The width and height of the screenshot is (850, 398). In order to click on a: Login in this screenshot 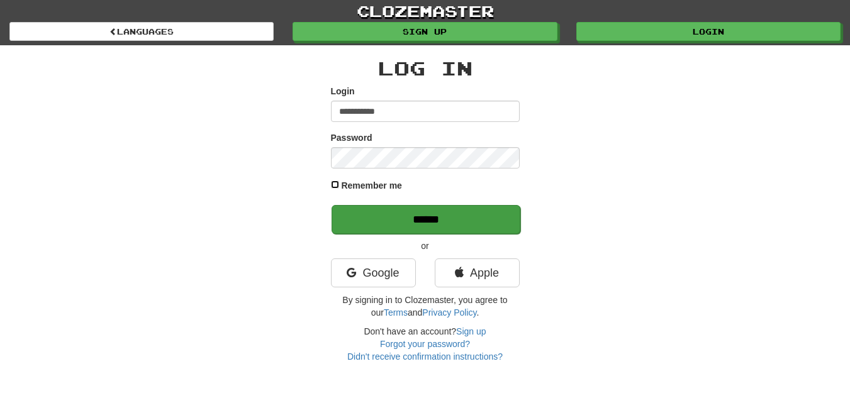, I will do `click(709, 31)`.